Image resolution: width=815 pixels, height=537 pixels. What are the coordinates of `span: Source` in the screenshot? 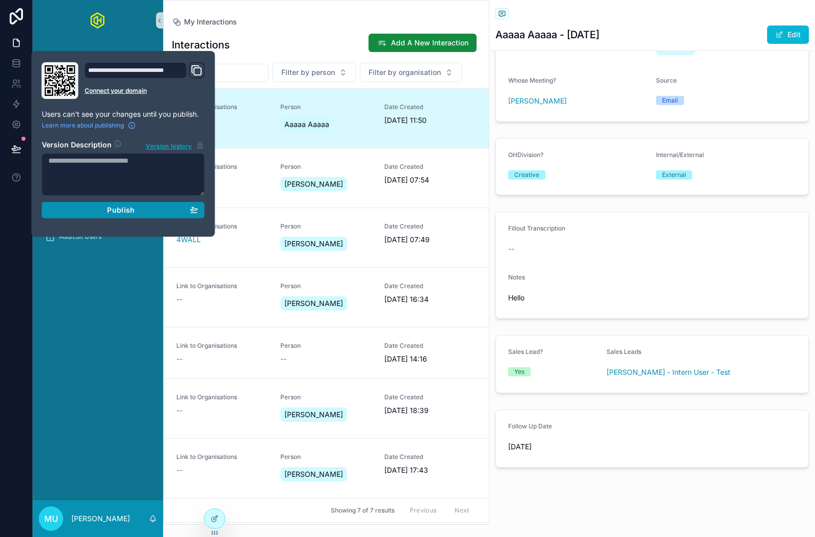 It's located at (666, 80).